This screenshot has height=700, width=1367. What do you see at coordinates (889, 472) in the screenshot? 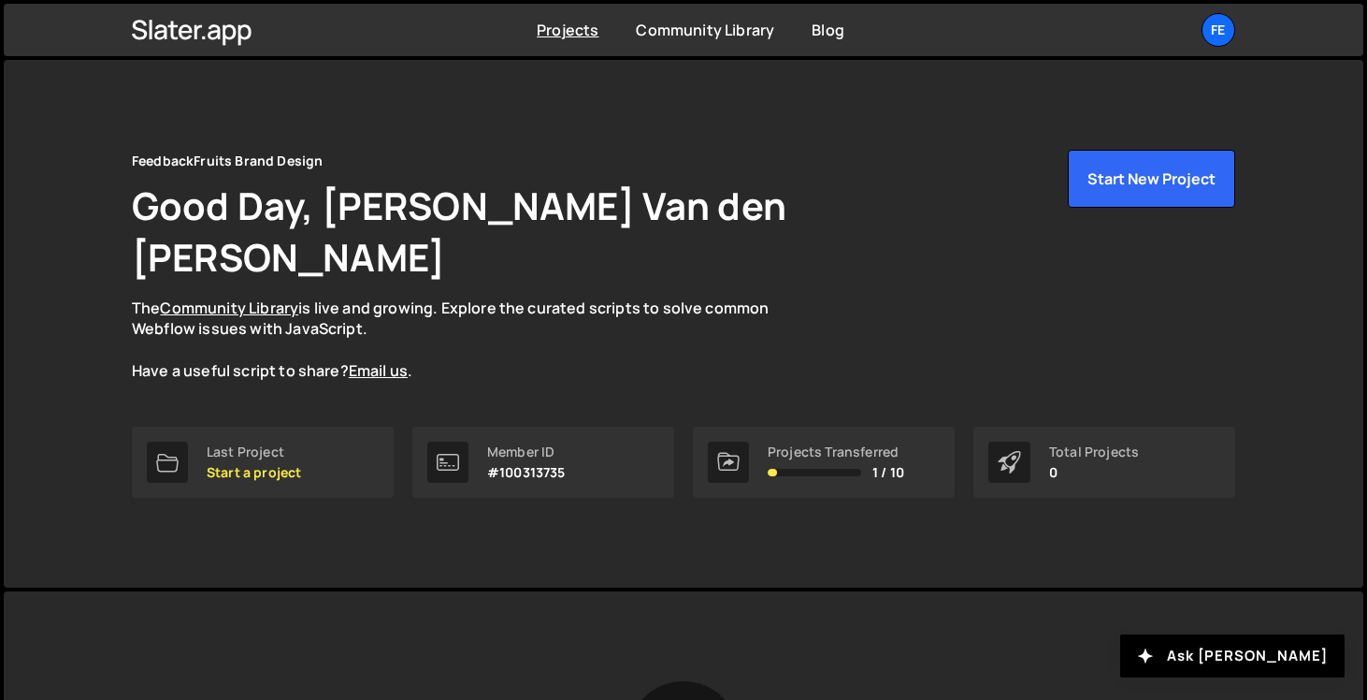
I see `span: 1 / 10` at bounding box center [889, 472].